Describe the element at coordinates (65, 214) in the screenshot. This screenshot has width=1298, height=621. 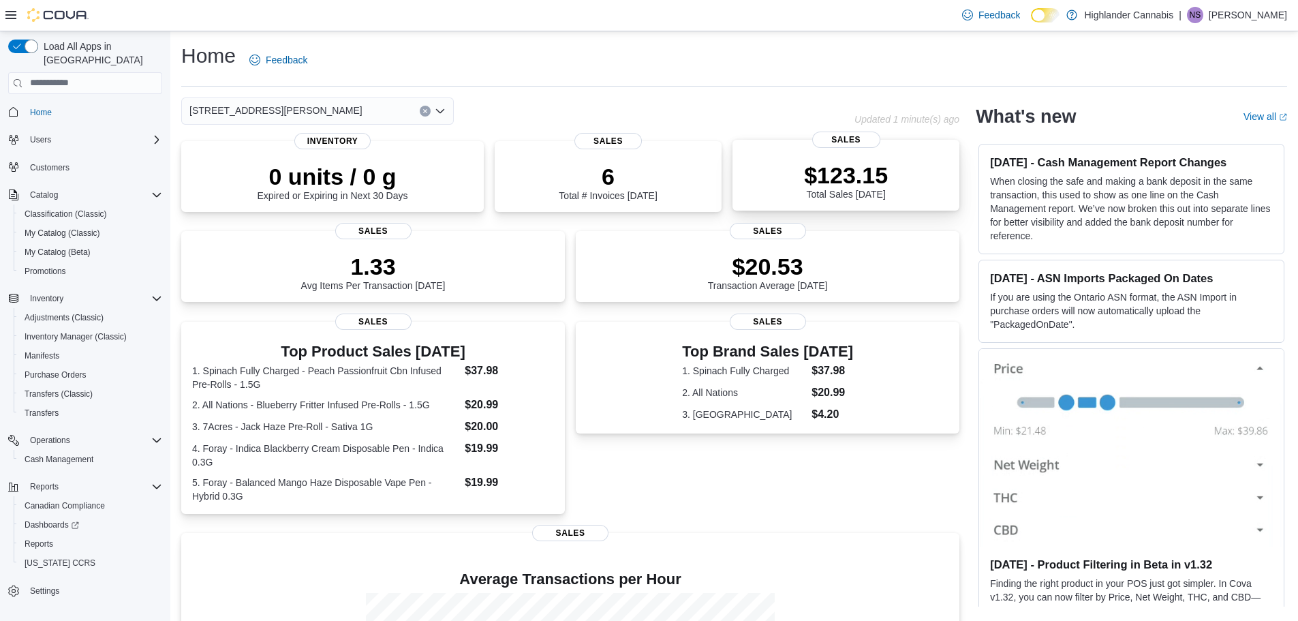
I see `span: Classification (Classic)` at that location.